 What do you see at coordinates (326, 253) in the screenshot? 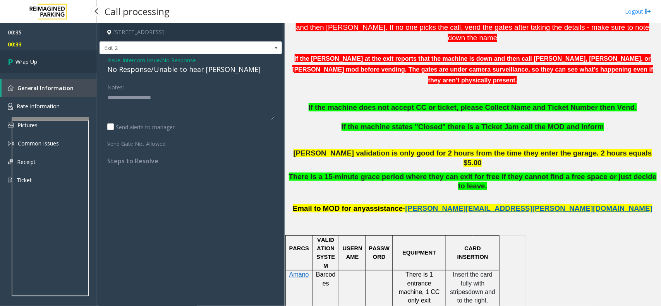
I see `span: VALIDATION SYSTEM` at bounding box center [326, 253].